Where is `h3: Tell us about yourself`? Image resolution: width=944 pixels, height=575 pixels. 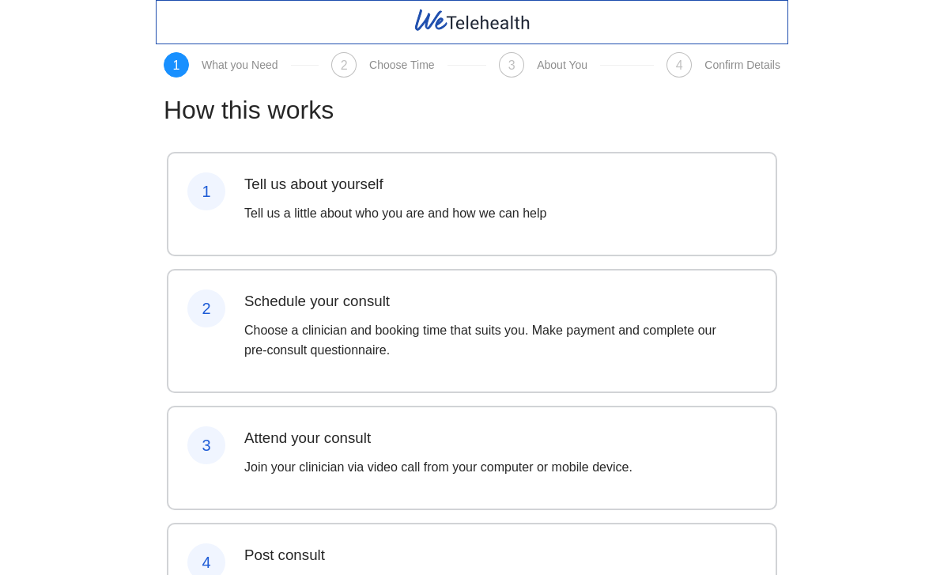 h3: Tell us about yourself is located at coordinates (395, 183).